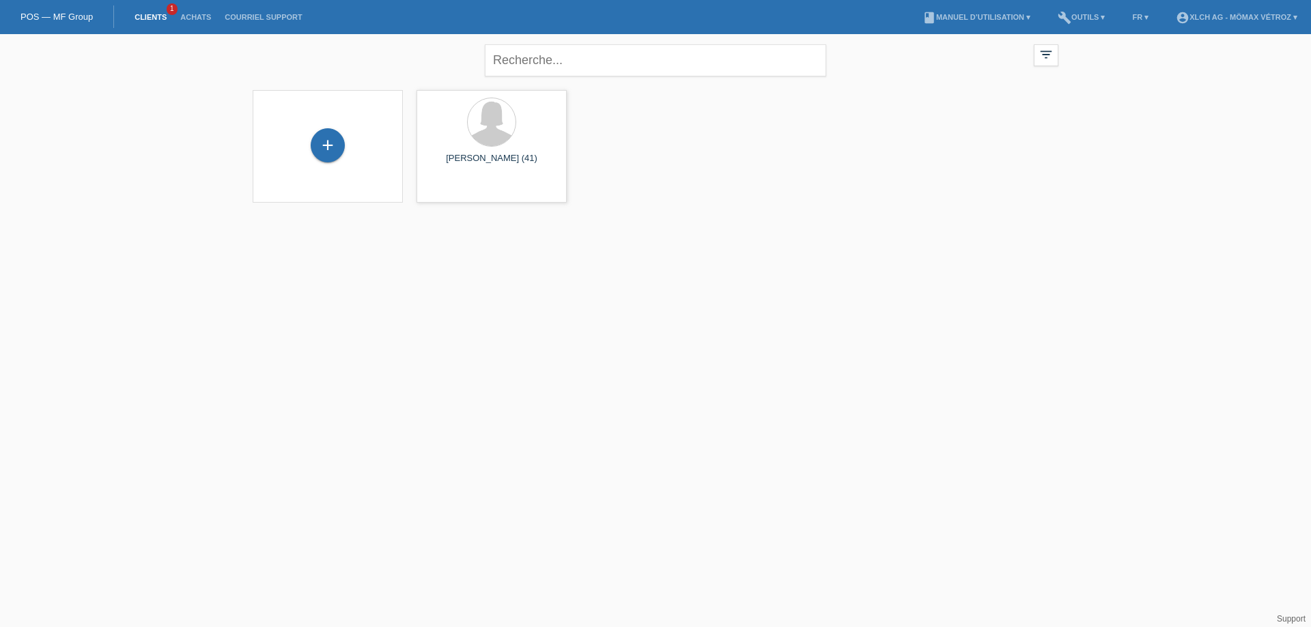  Describe the element at coordinates (328, 145) in the screenshot. I see `div: Enregistrer le client` at that location.